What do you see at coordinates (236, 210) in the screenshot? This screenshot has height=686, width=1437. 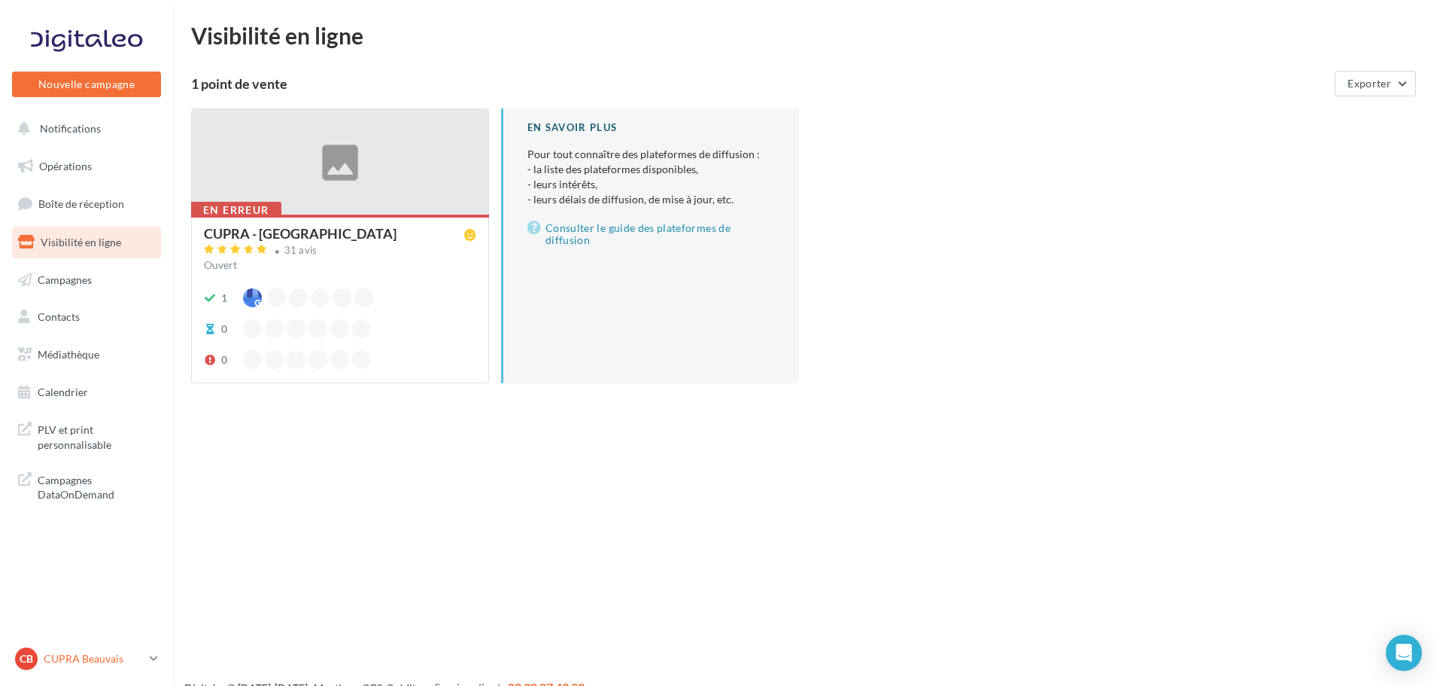 I see `div: En erreur` at bounding box center [236, 210].